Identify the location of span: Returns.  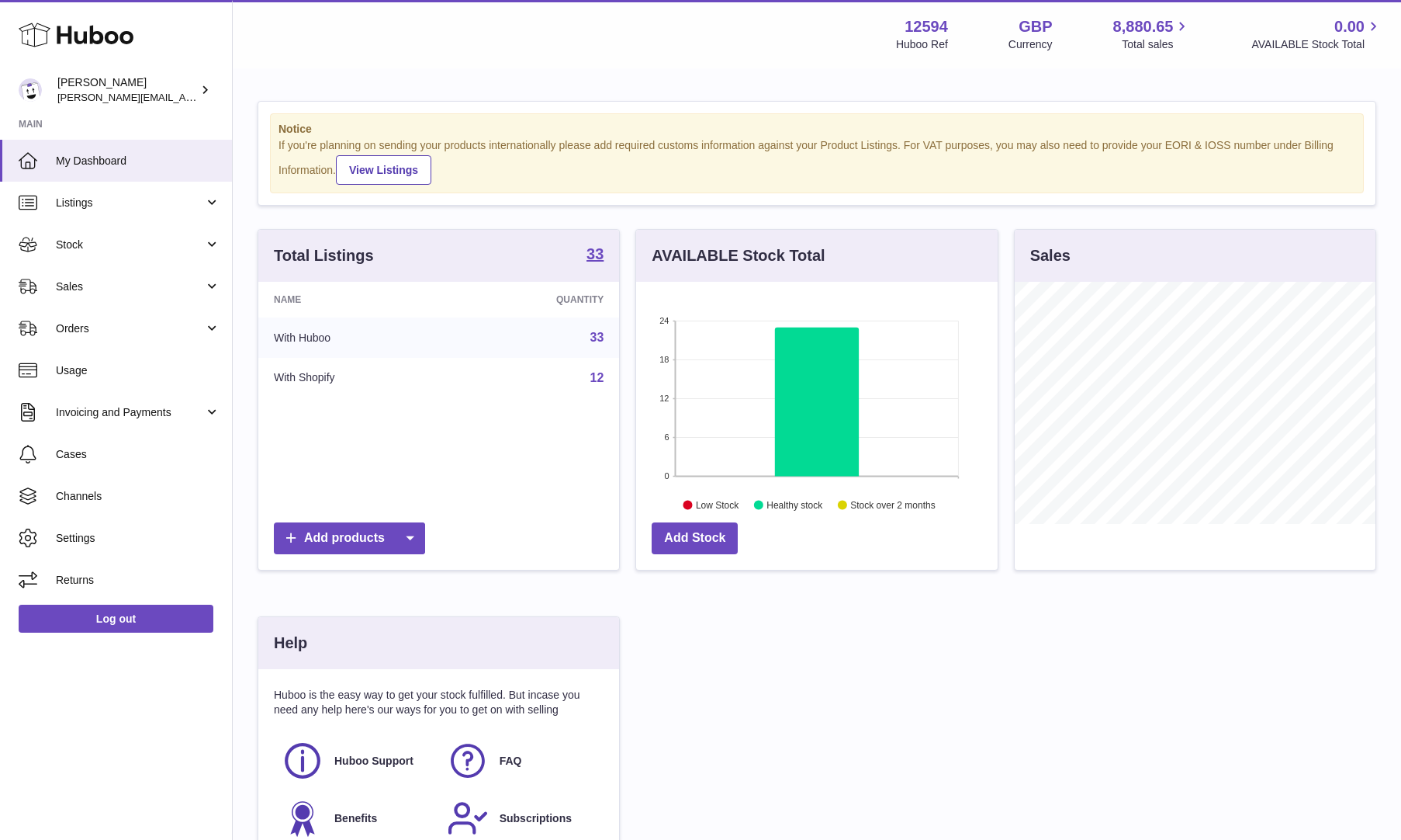
(138, 580).